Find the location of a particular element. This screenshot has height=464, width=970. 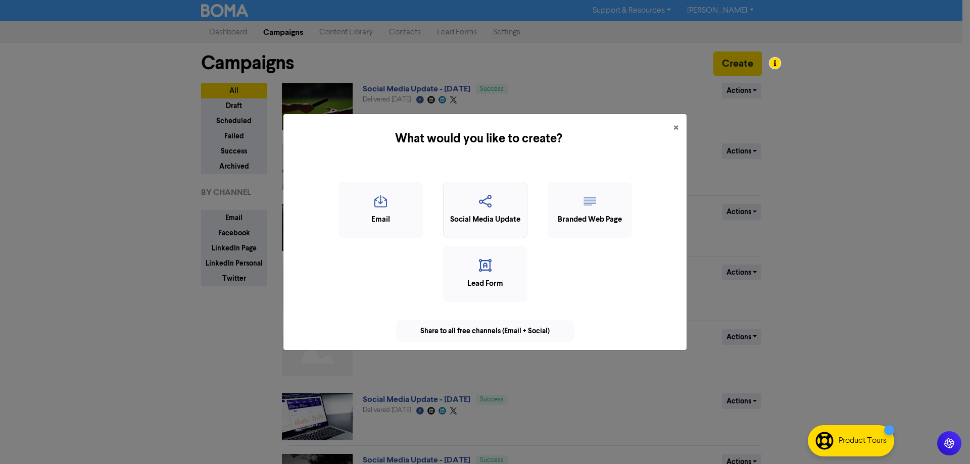

div: Chat Widget is located at coordinates (906, 410).